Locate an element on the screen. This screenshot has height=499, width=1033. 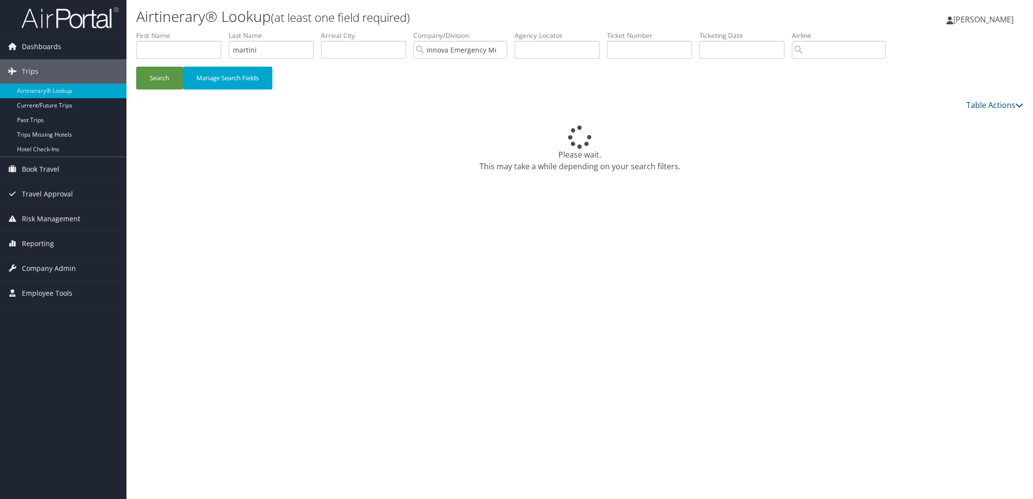
div: Please wait. This may take a while depending on your search filters. is located at coordinates (579, 149).